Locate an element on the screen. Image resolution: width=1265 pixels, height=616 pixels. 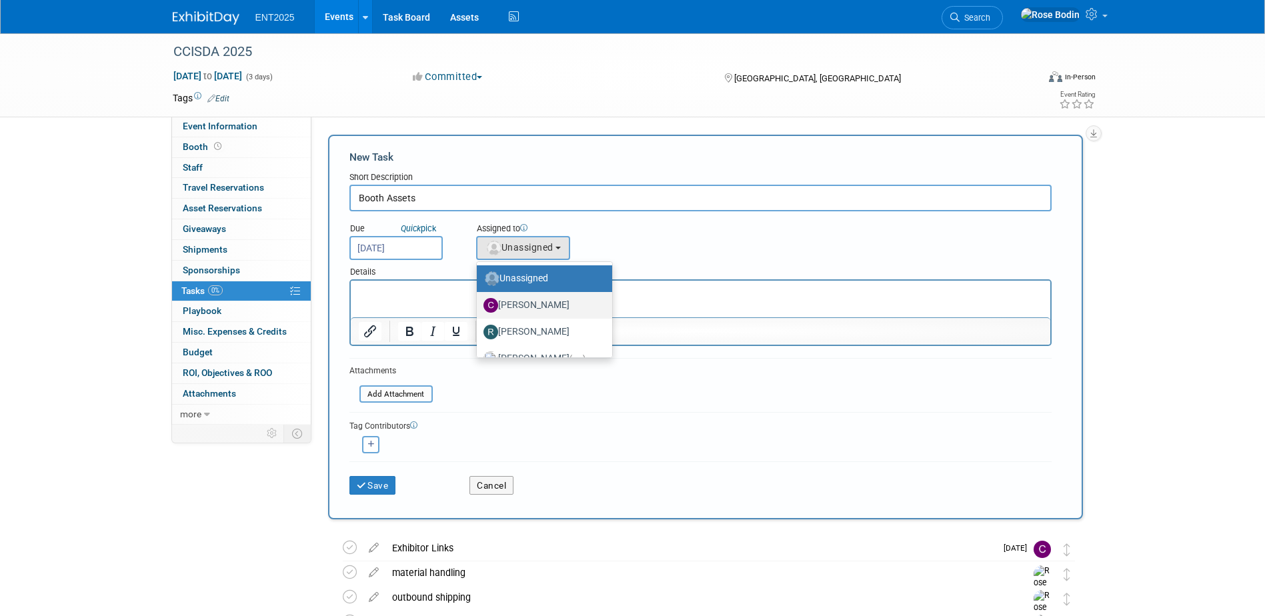
button: Bold is located at coordinates (410, 332).